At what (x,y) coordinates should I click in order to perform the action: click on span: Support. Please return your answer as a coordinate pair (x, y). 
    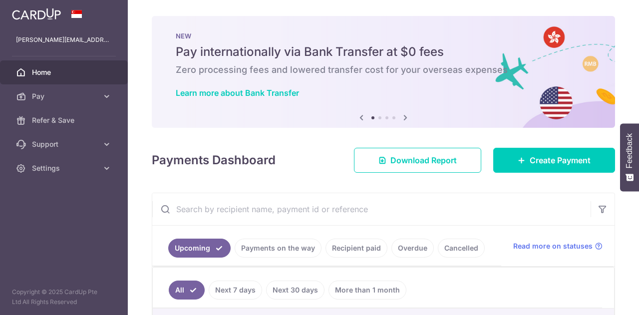
    Looking at the image, I should click on (65, 144).